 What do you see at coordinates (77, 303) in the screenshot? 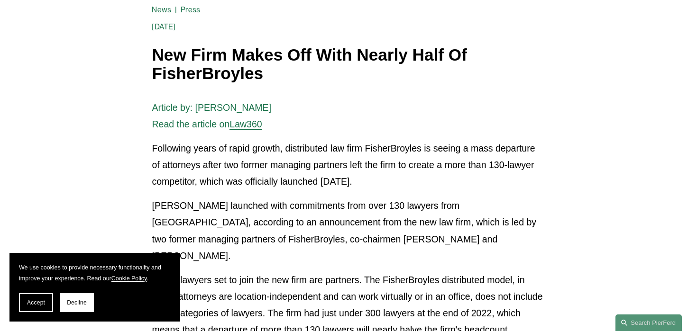
I see `span: Decline` at bounding box center [77, 303].